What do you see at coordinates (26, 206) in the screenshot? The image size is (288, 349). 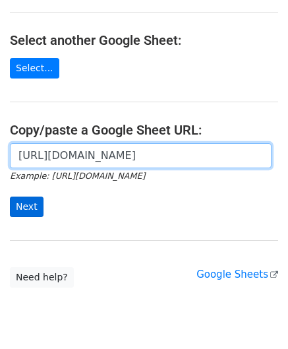 I see `input: Next` at bounding box center [26, 206].